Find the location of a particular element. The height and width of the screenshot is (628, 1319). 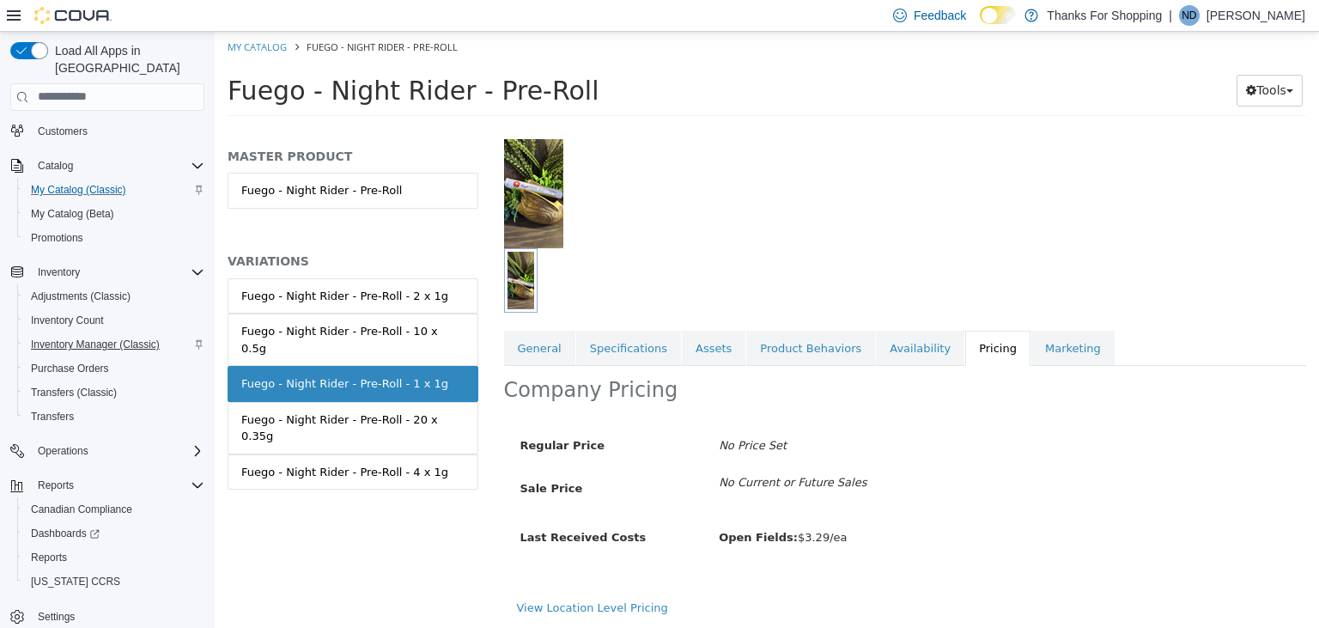

div: Fuego - Night Rider - Pre-Roll - 2 x 1g is located at coordinates (130, 264).